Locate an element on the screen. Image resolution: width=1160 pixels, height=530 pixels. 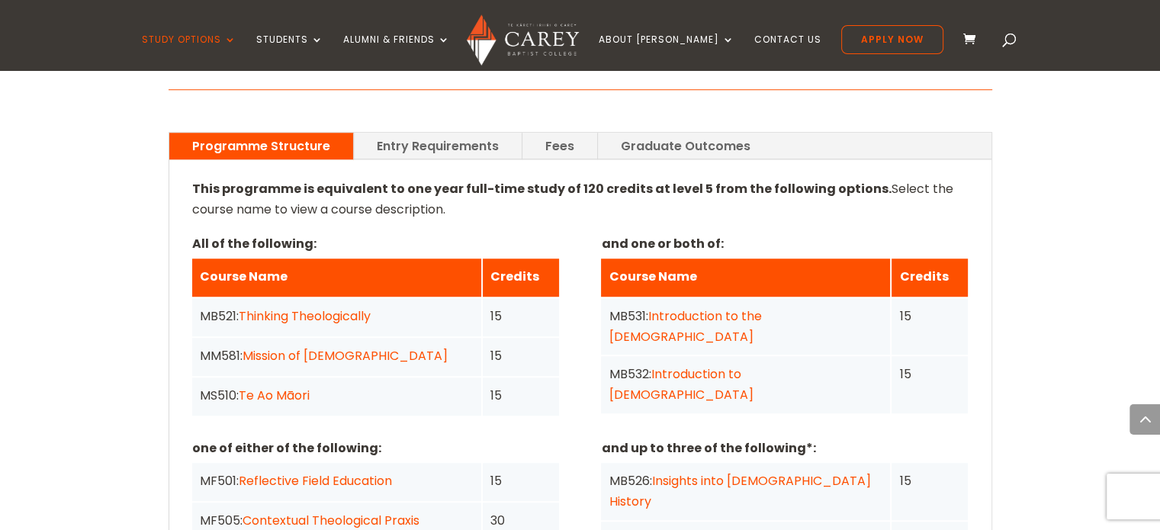
a: Alumni & Friends is located at coordinates (397, 52).